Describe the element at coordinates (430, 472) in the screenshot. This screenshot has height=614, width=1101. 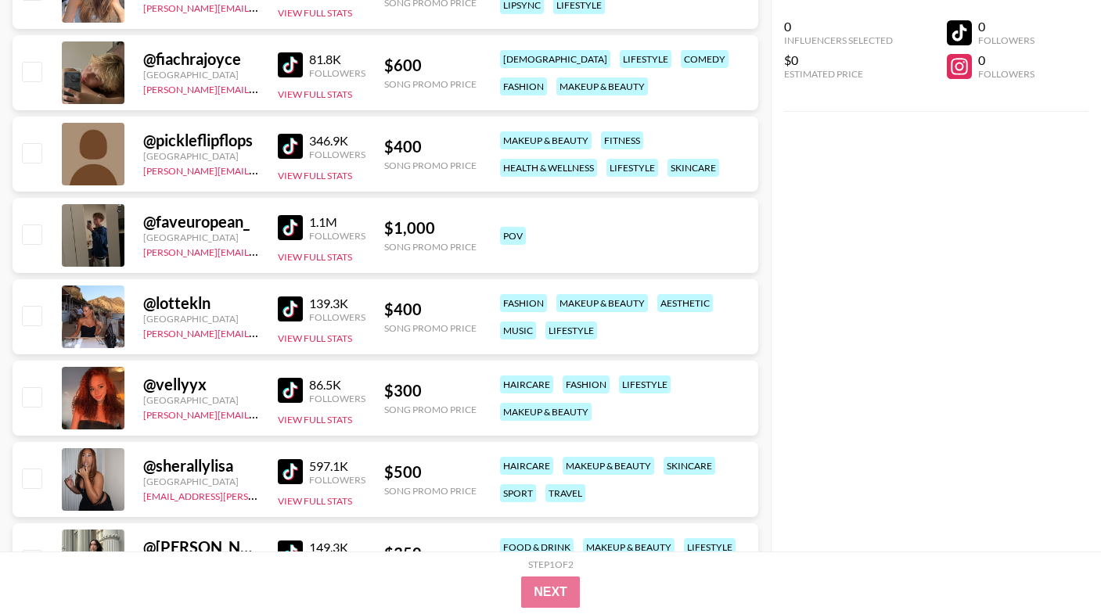
I see `div: $ 500` at that location.